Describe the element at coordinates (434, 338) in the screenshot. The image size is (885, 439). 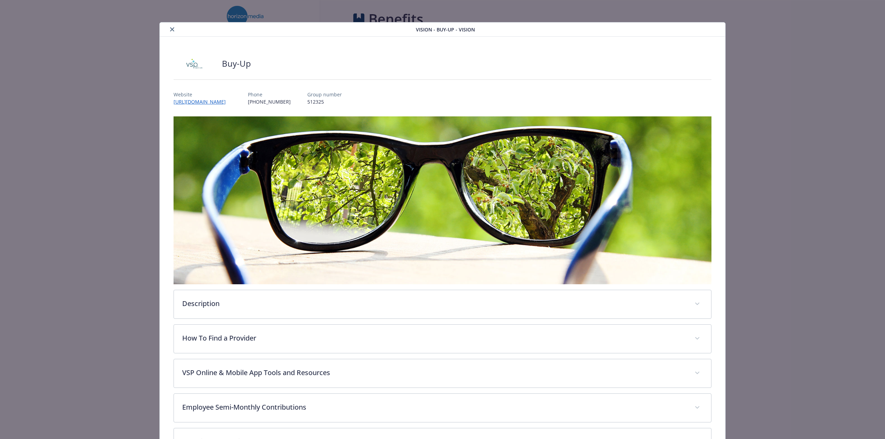
I see `p: How To Find a Provider` at that location.